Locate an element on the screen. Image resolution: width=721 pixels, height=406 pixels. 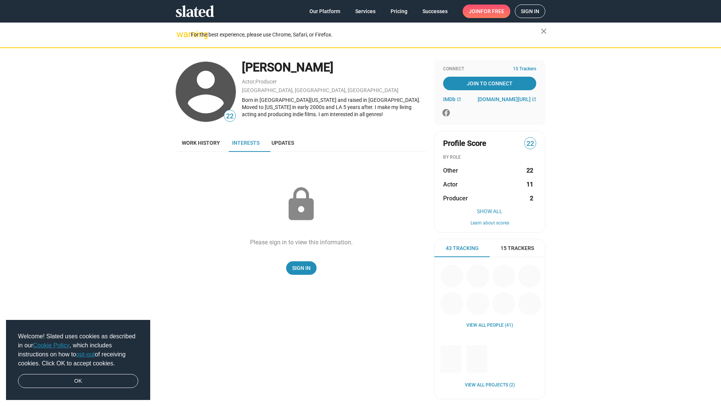
a: Cookie Policy is located at coordinates (51, 345).